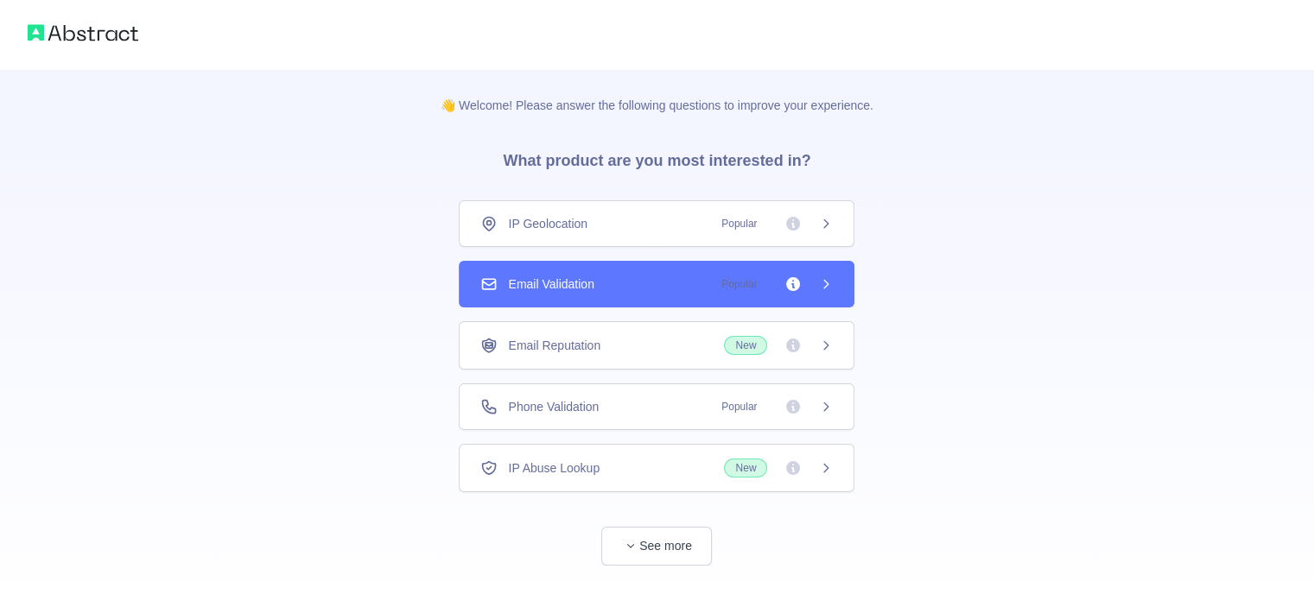 Image resolution: width=1314 pixels, height=607 pixels. I want to click on span: IP Geolocation, so click(548, 224).